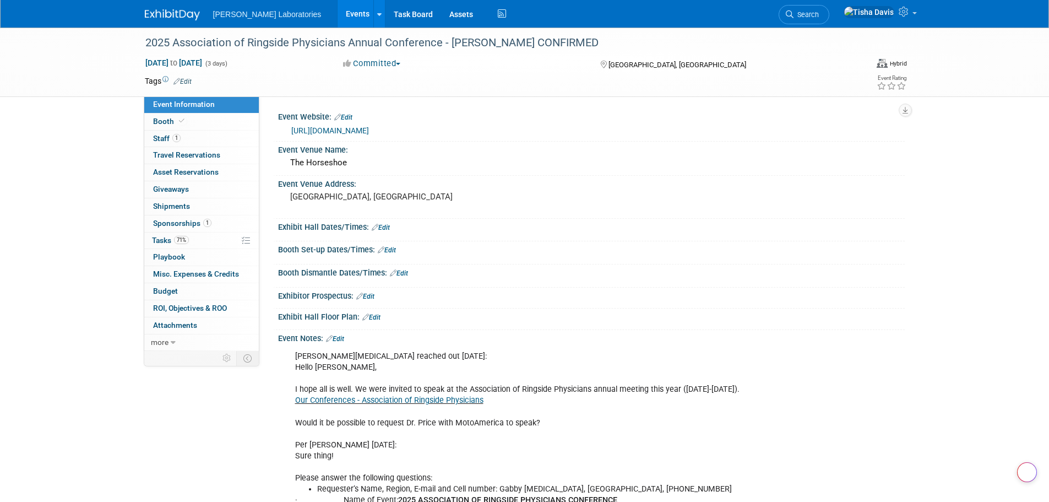  What do you see at coordinates (372, 63) in the screenshot?
I see `button: Committed` at bounding box center [372, 63].